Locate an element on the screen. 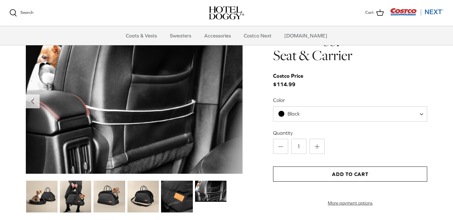  div: Costco Price is located at coordinates (288, 76).